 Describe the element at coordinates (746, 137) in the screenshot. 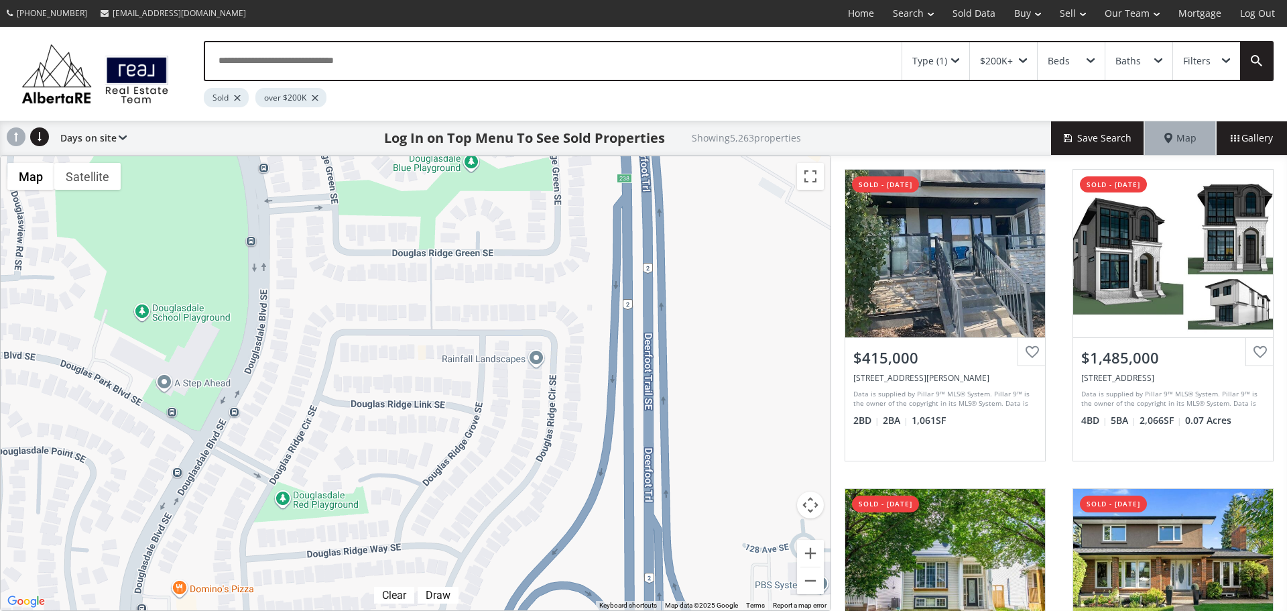

I see `h2: Showing 5,263 properties` at that location.